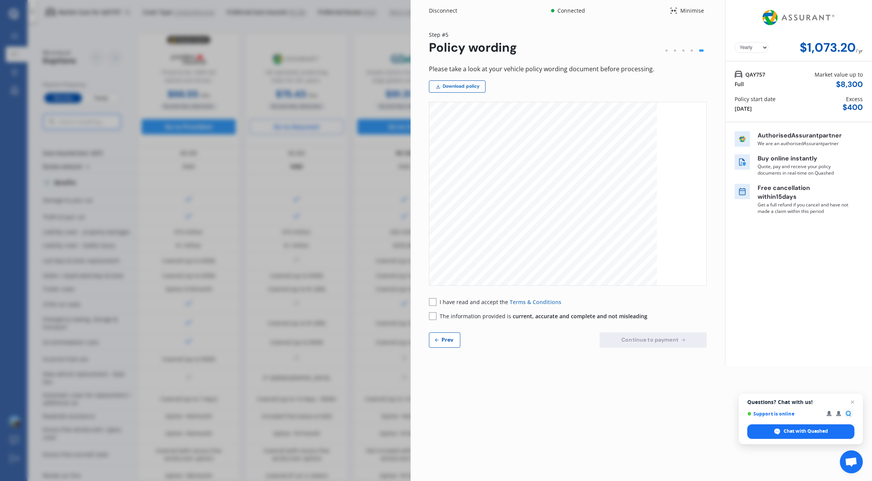 This screenshot has width=872, height=481. Describe the element at coordinates (852, 462) in the screenshot. I see `div: Open chat` at that location.